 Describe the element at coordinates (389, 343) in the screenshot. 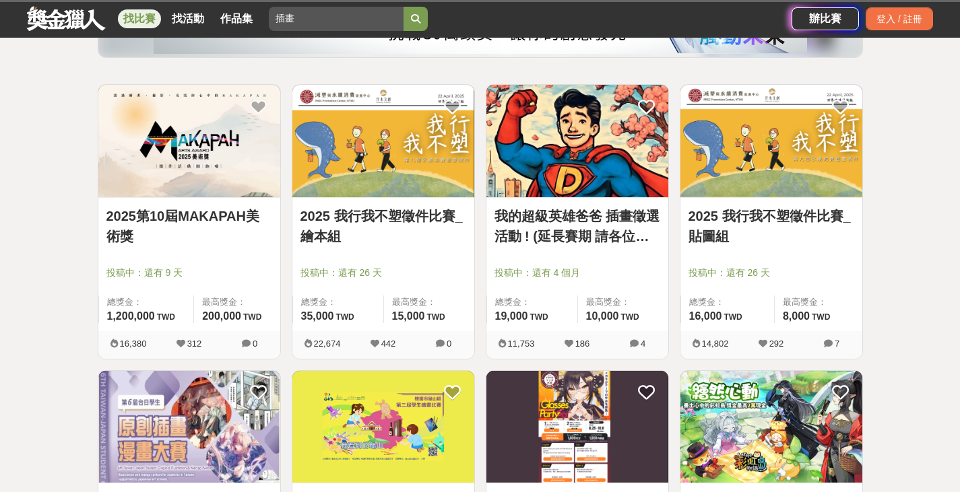

I see `span: 442` at that location.